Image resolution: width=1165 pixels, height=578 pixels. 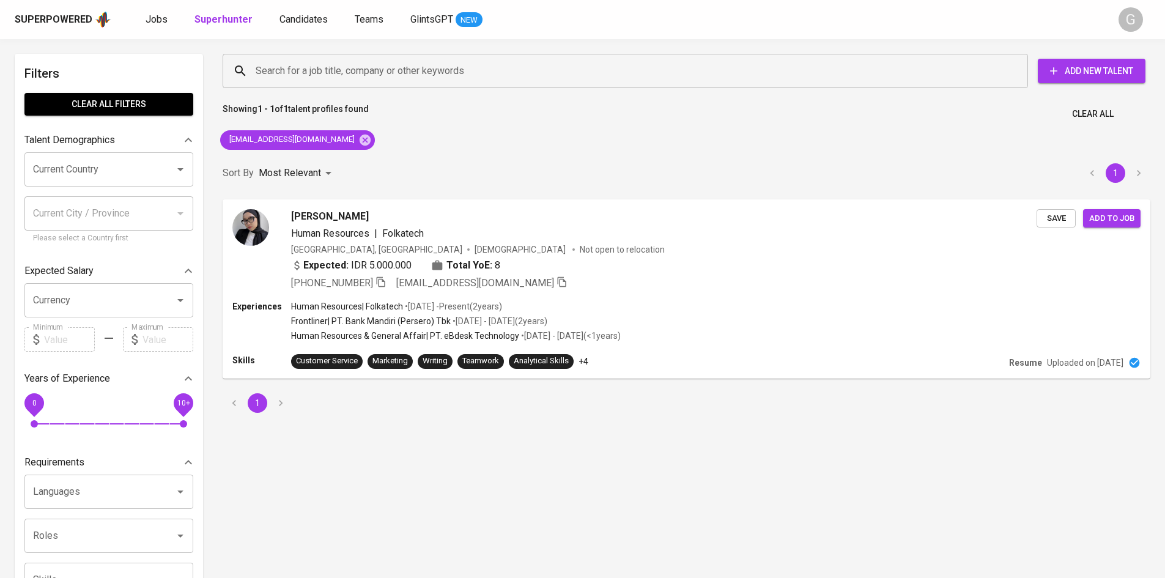 What do you see at coordinates (109, 140) in the screenshot?
I see `div: Talent Demographics` at bounding box center [109, 140].